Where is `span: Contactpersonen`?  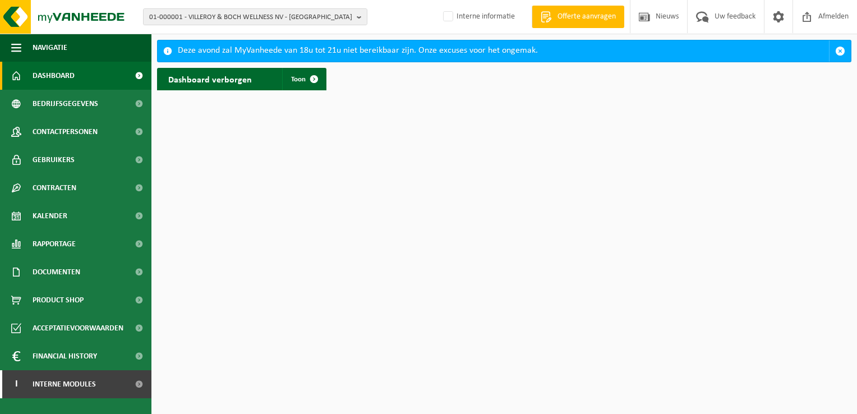 span: Contactpersonen is located at coordinates (65, 132).